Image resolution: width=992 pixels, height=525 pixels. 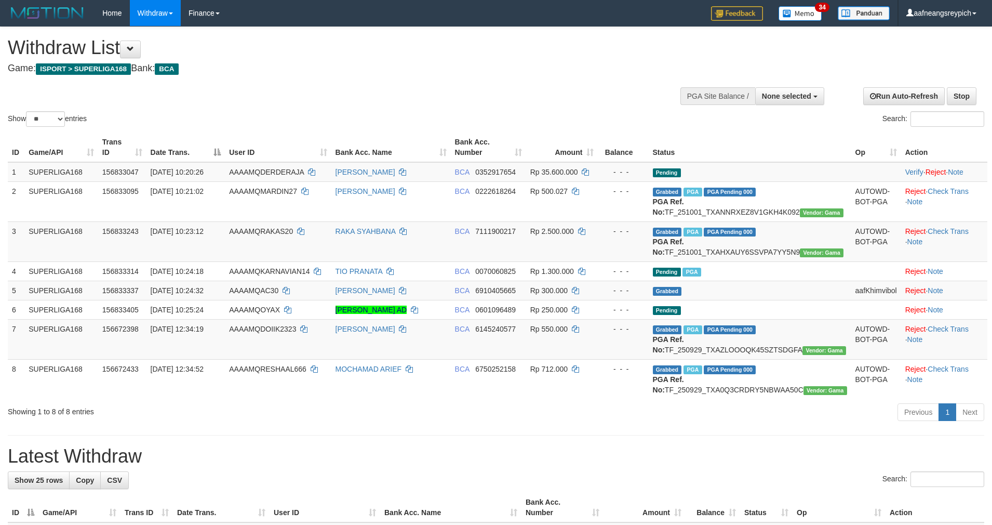 I want to click on button: None selected, so click(x=790, y=96).